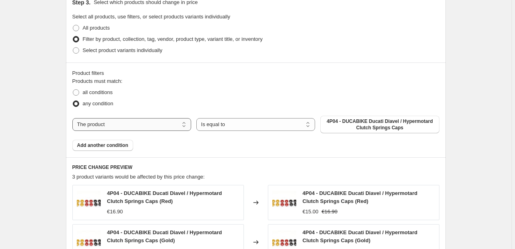 The height and width of the screenshot is (249, 515). What do you see at coordinates (98, 92) in the screenshot?
I see `span: all conditions` at bounding box center [98, 92].